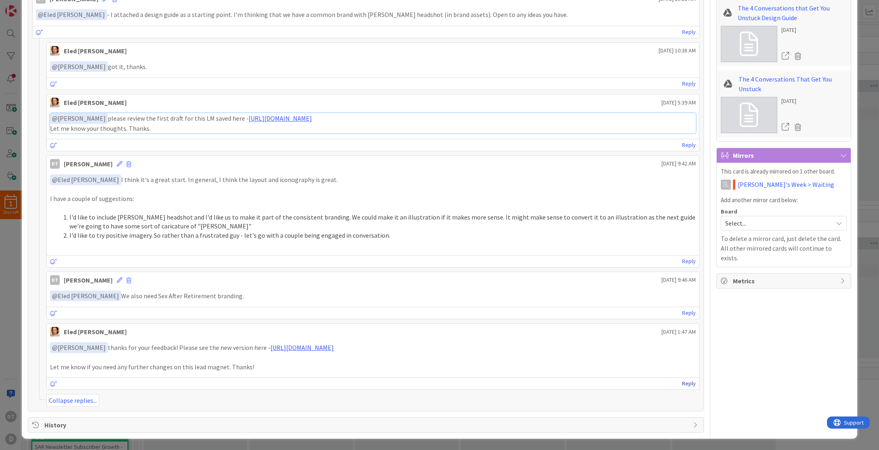 This screenshot has width=879, height=450. I want to click on p: We also need Sex After Retirement branding., so click(372, 296).